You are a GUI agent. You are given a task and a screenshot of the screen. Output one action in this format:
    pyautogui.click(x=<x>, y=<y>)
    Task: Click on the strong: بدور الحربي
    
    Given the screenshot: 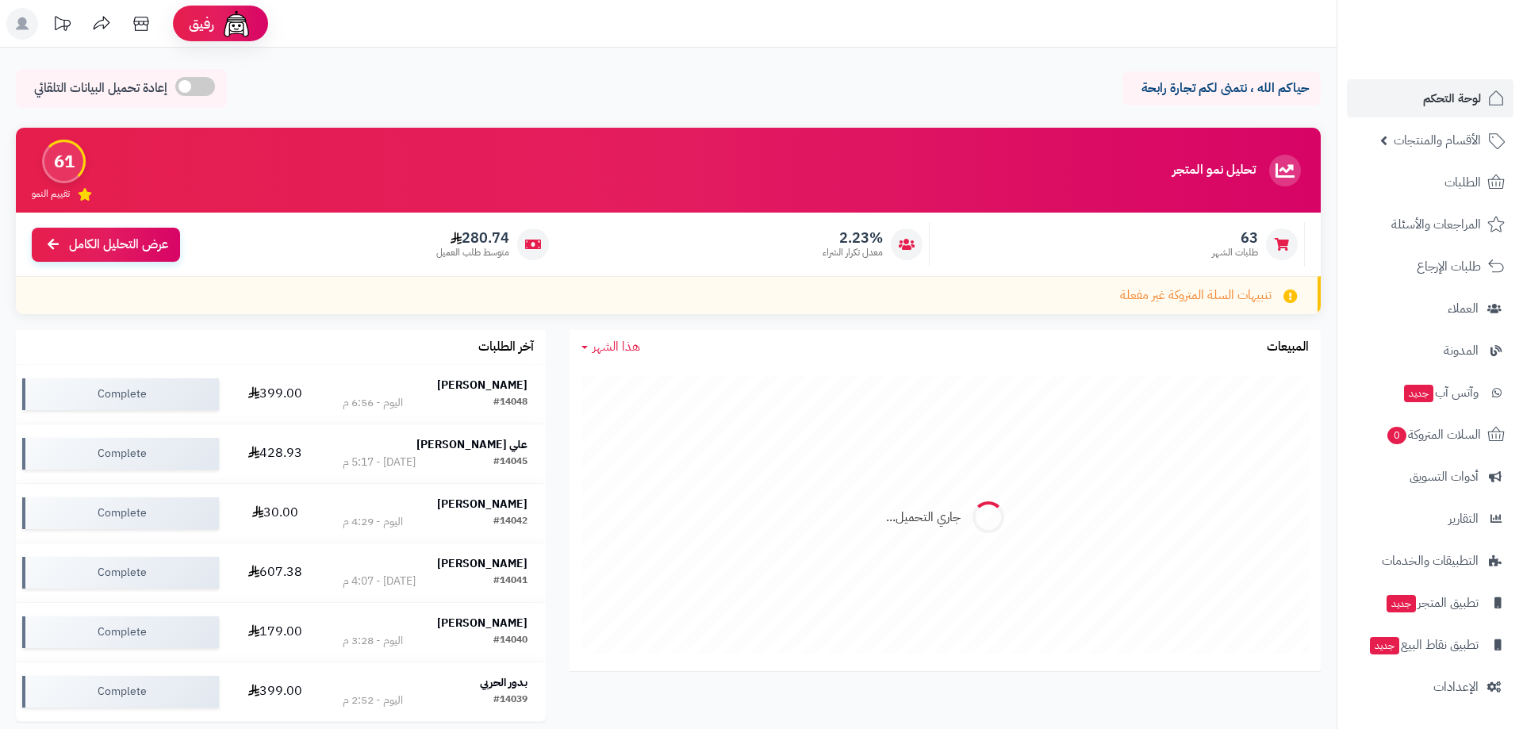 What is the action you would take?
    pyautogui.click(x=504, y=682)
    